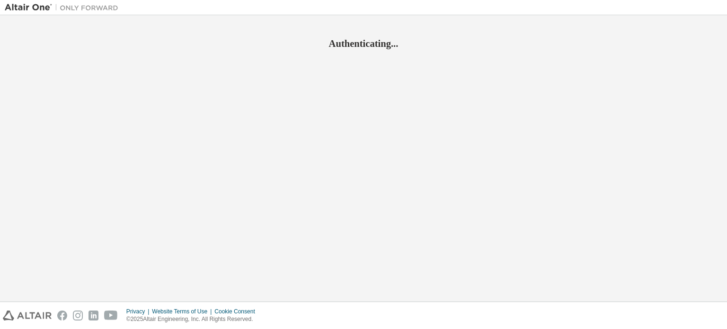 Image resolution: width=727 pixels, height=329 pixels. I want to click on p: © 2025 Altair Engineering, Inc. All Rights Reserved., so click(194, 319).